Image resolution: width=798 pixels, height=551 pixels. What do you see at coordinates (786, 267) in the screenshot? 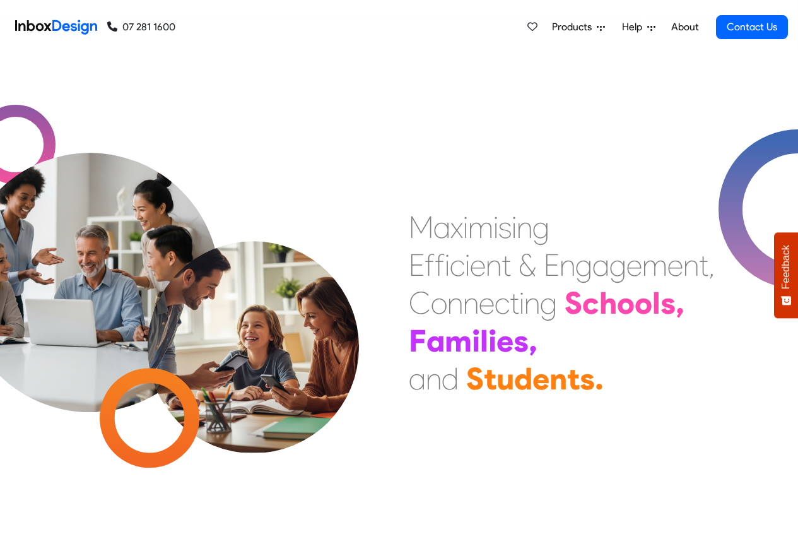
I see `span: Feedback` at bounding box center [786, 267].